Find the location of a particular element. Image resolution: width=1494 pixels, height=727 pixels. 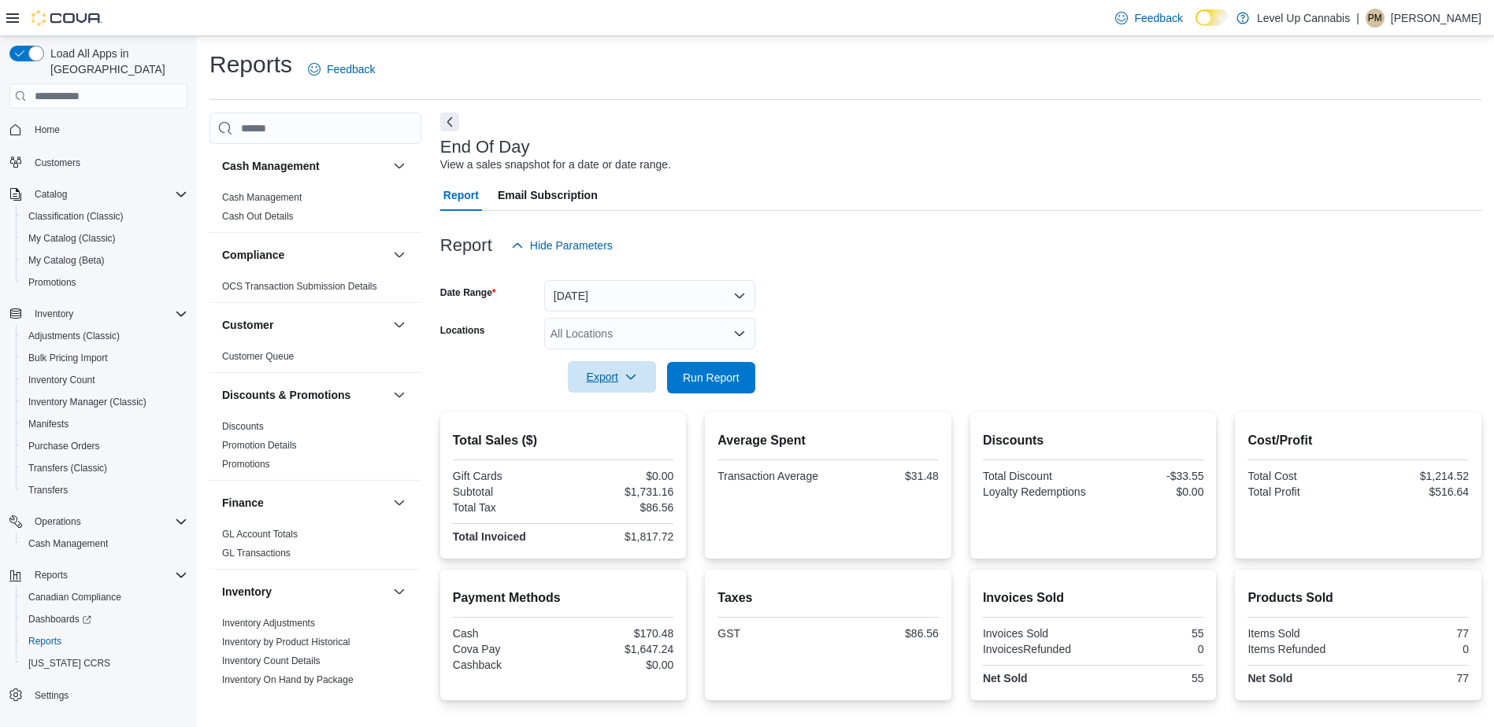

a: Feedback is located at coordinates (1148, 18).